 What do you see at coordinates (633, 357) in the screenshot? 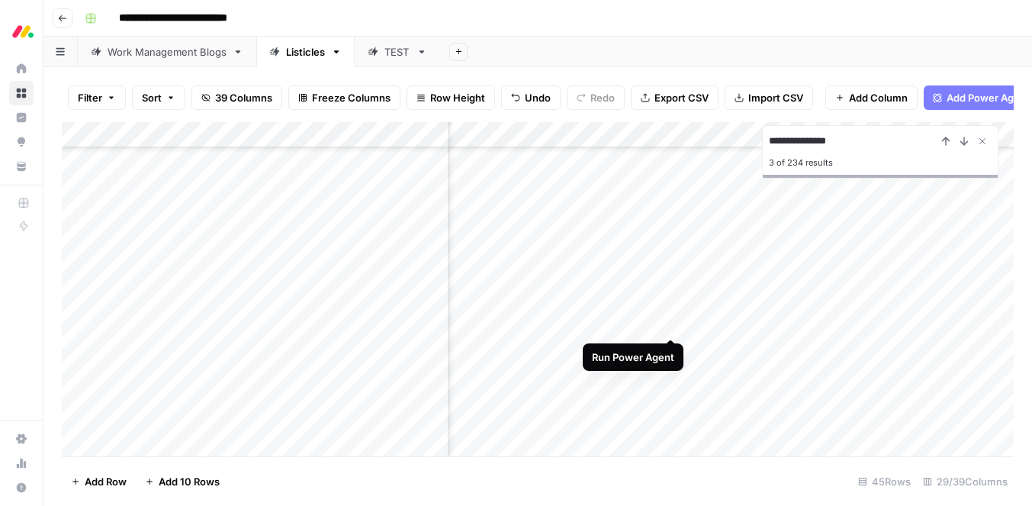
I see `div: Run Power Agent` at bounding box center [633, 357].